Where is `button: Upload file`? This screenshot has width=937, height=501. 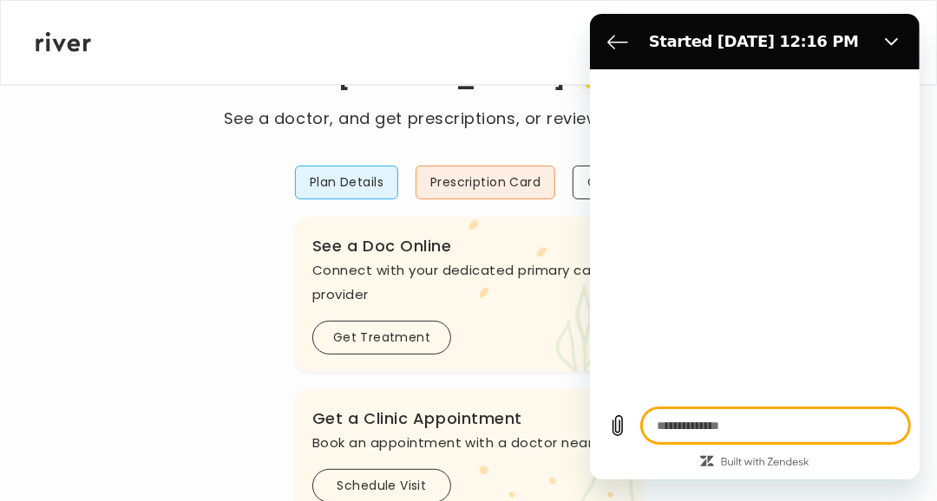 button: Upload file is located at coordinates (28, 412).